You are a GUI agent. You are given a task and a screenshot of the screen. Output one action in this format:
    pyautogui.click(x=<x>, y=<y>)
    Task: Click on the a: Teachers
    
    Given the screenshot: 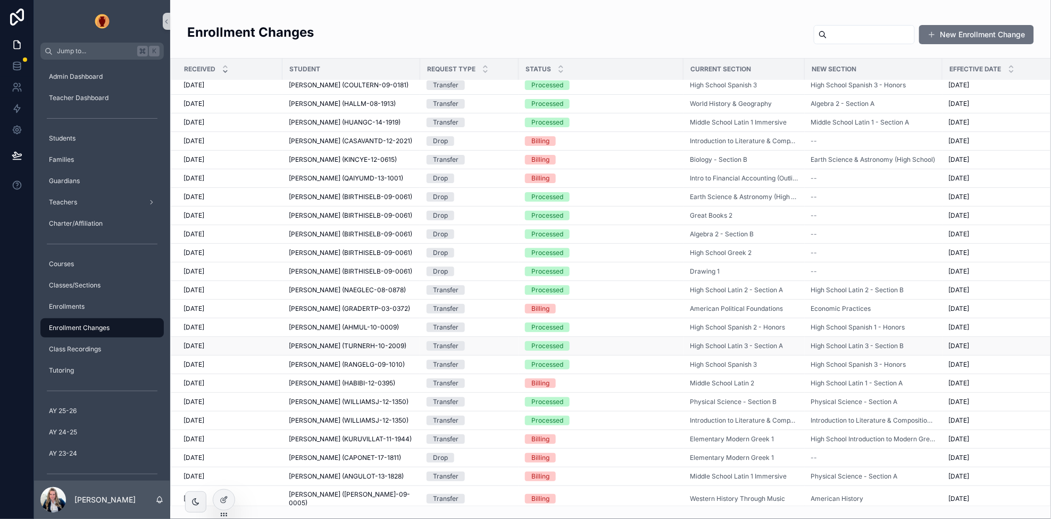 What is the action you would take?
    pyautogui.click(x=102, y=202)
    